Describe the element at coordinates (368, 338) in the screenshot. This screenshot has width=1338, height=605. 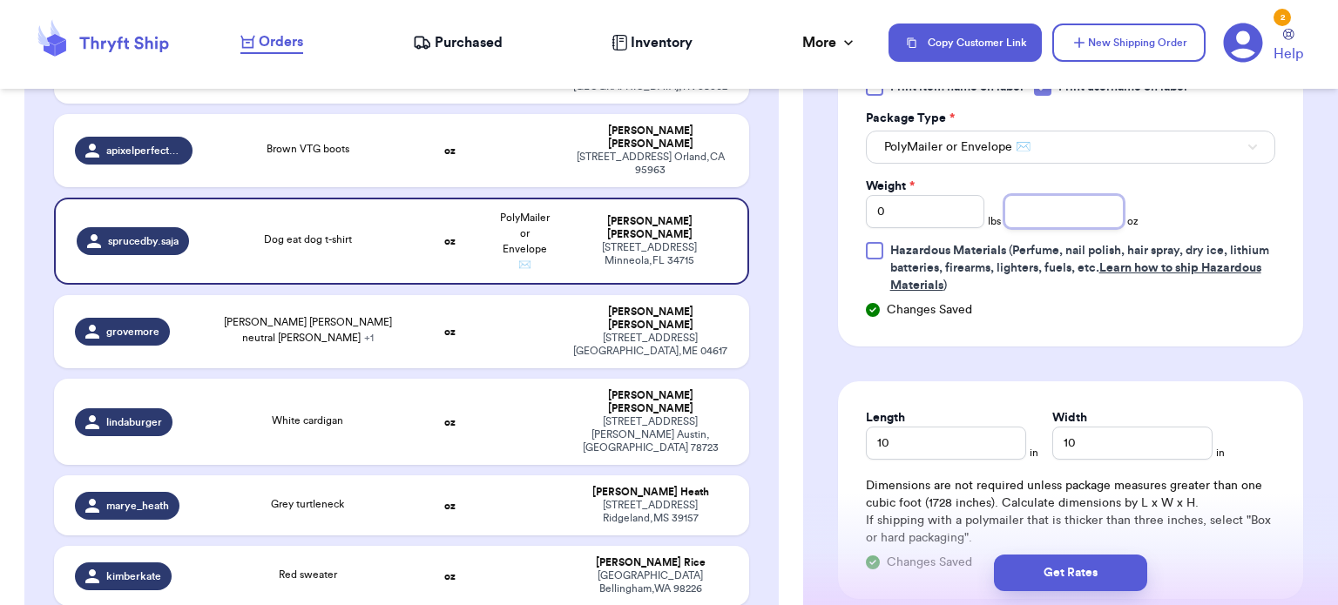
I see `span: + 1` at that location.